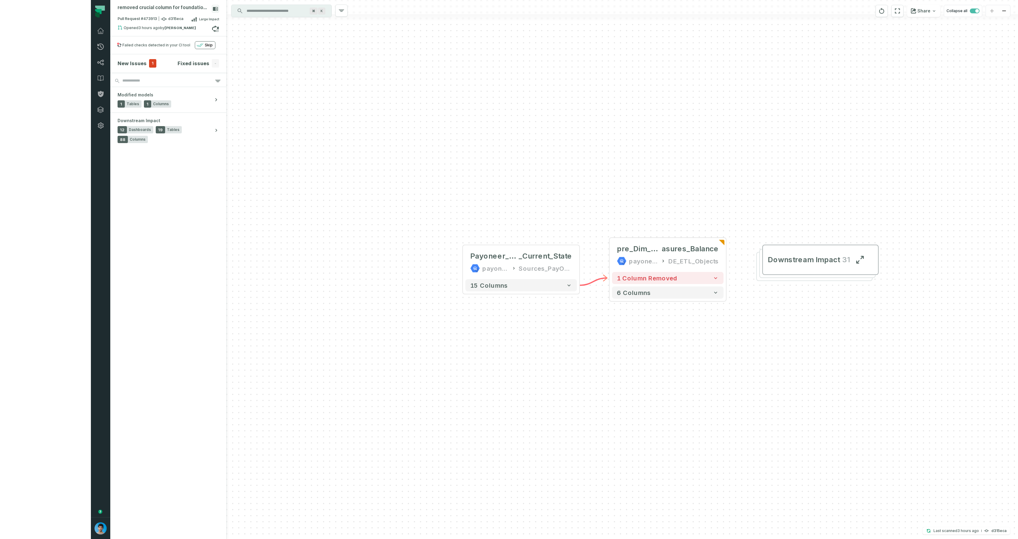  What do you see at coordinates (968, 530) in the screenshot?
I see `relative-time: Aug 24, 2025, 4:45 PM GMT+3` at bounding box center [968, 530].